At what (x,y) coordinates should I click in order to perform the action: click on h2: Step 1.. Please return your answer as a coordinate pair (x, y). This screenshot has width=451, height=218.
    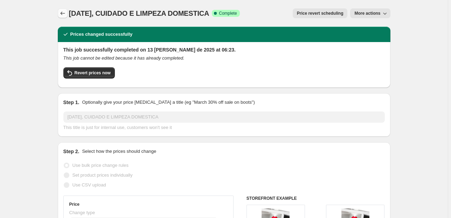
    Looking at the image, I should click on (71, 102).